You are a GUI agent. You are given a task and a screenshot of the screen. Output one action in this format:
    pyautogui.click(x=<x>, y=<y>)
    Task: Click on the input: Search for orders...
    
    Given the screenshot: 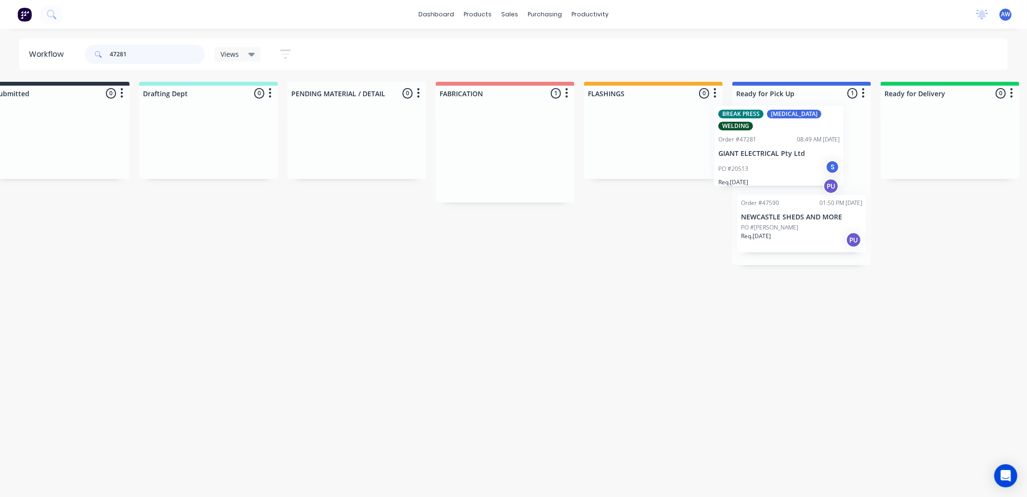 What is the action you would take?
    pyautogui.click(x=157, y=54)
    